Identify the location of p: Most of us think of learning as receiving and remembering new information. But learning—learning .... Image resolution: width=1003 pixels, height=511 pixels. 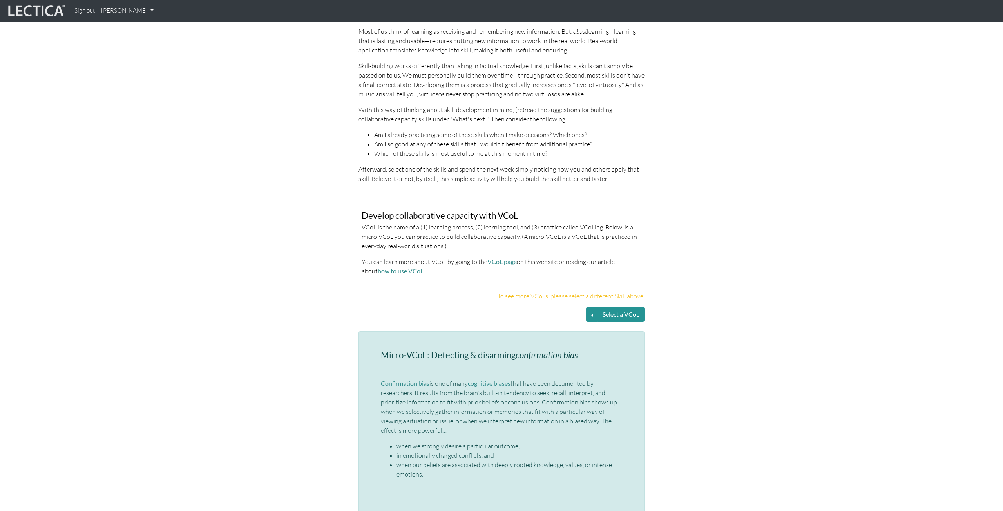
(501, 41).